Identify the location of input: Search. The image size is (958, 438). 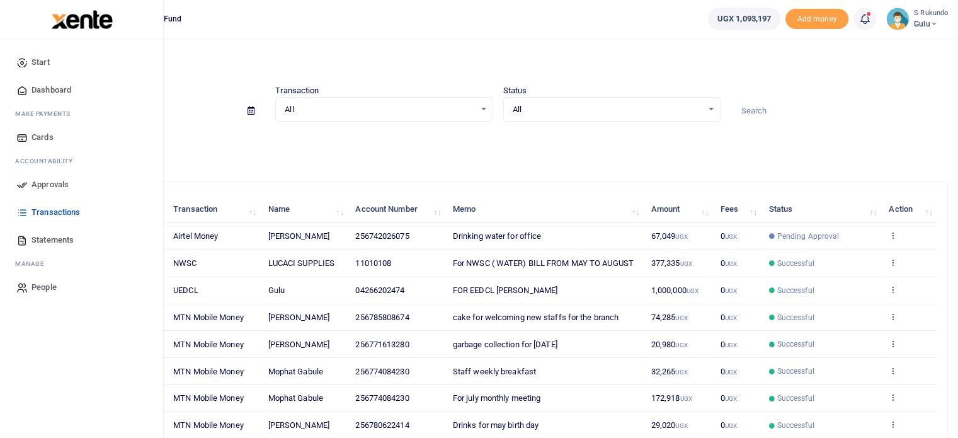
(839, 111).